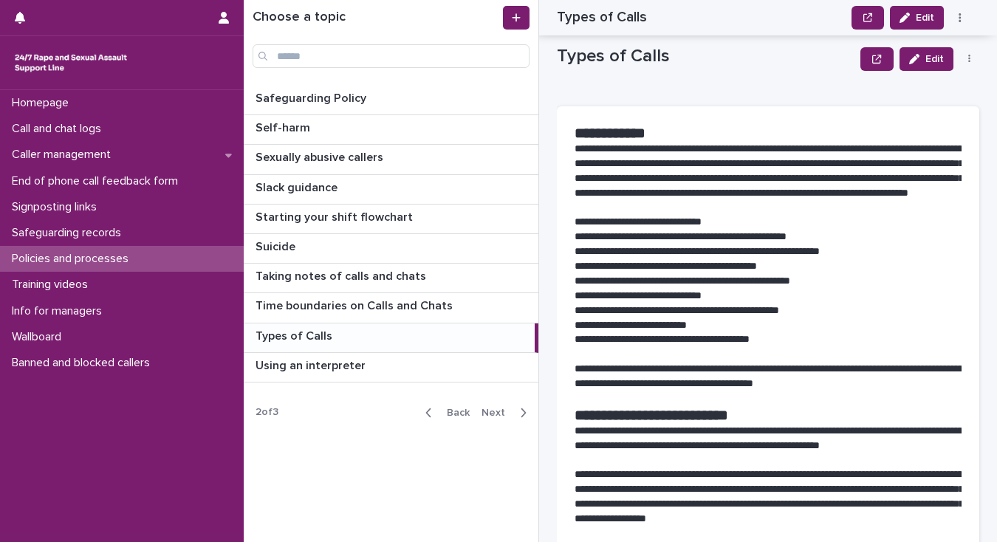  I want to click on p: Slack guidance, so click(298, 186).